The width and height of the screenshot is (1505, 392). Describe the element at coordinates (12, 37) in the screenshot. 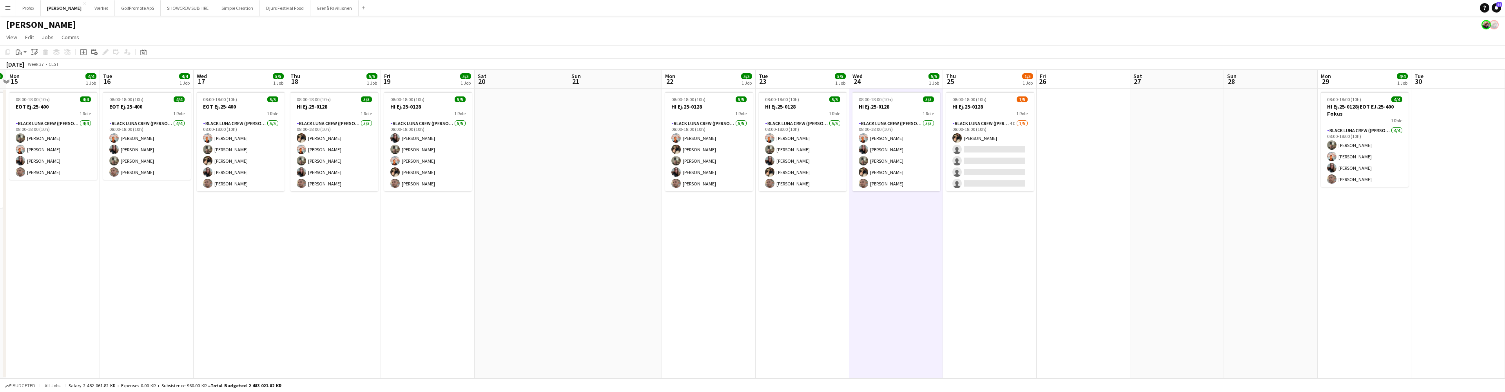

I see `span: View` at that location.